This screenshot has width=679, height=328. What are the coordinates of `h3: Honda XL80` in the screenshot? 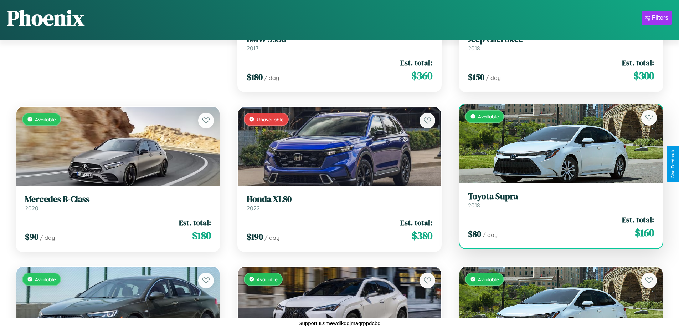 It's located at (340, 199).